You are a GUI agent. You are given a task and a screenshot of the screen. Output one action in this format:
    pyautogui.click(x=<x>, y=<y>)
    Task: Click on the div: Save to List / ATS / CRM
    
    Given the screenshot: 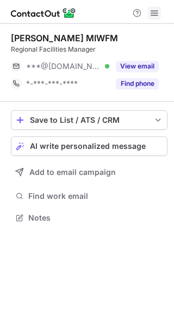 What is the action you would take?
    pyautogui.click(x=89, y=120)
    